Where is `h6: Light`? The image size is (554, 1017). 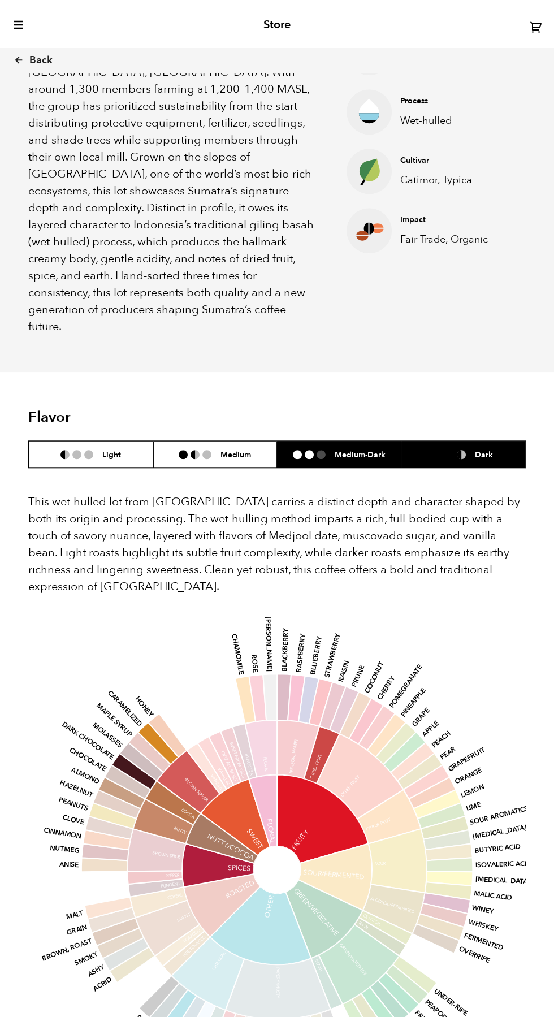 h6: Light is located at coordinates (111, 454).